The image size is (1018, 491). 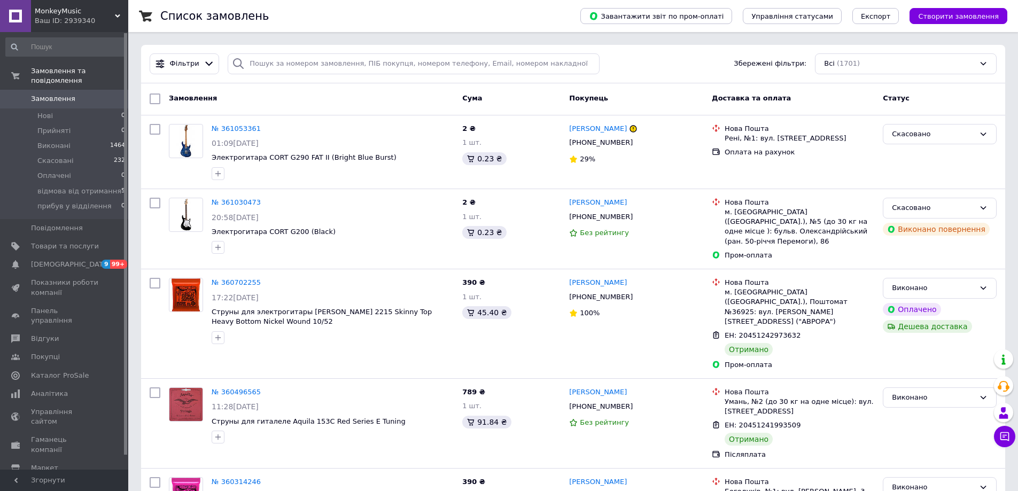 What do you see at coordinates (589, 313) in the screenshot?
I see `span: 100%` at bounding box center [589, 313].